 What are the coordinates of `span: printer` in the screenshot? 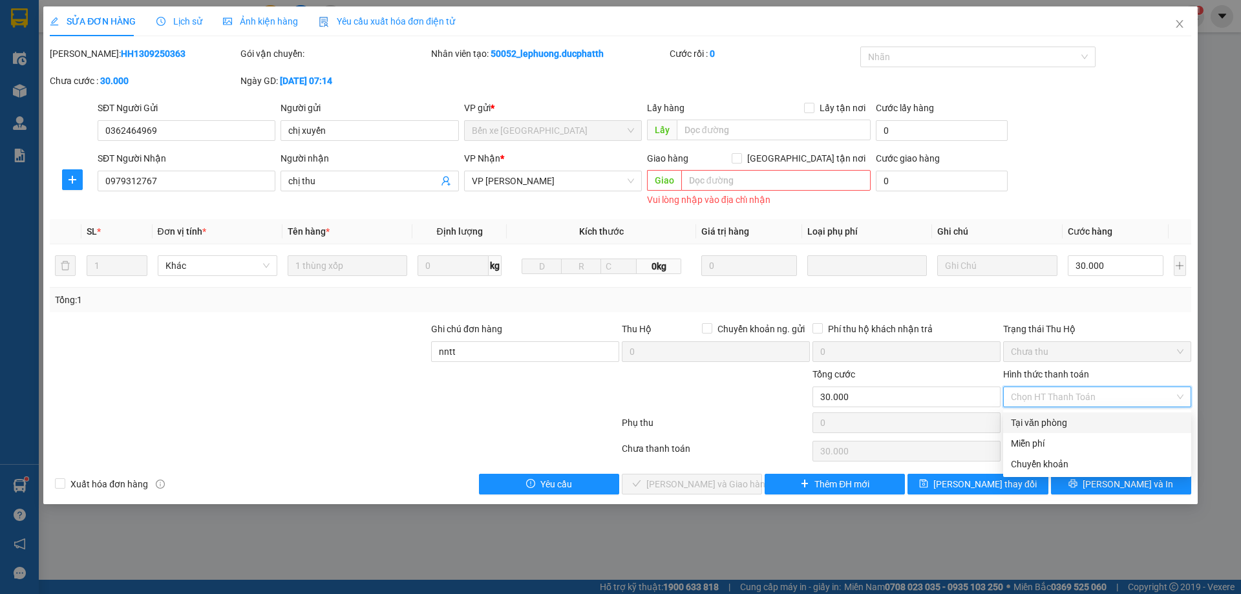 It's located at (1073, 484).